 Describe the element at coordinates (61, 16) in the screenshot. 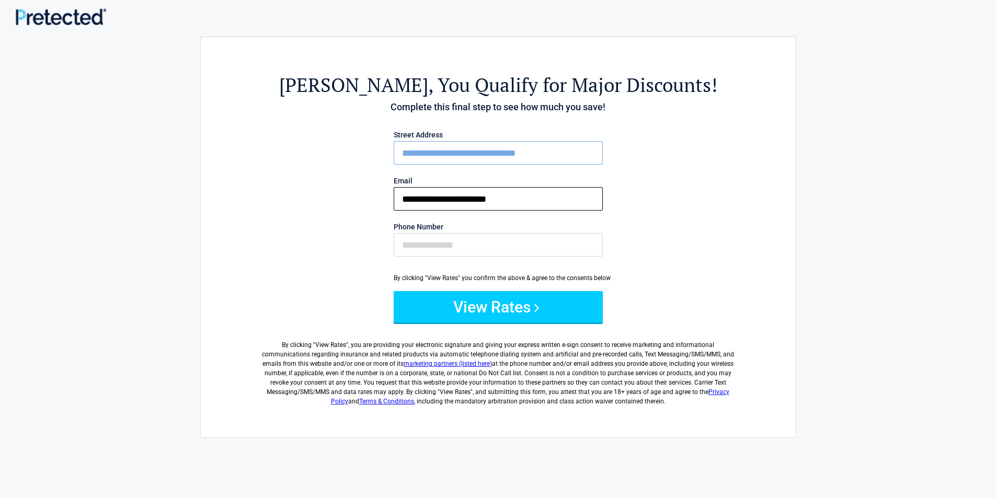

I see `img: Main Logo` at that location.